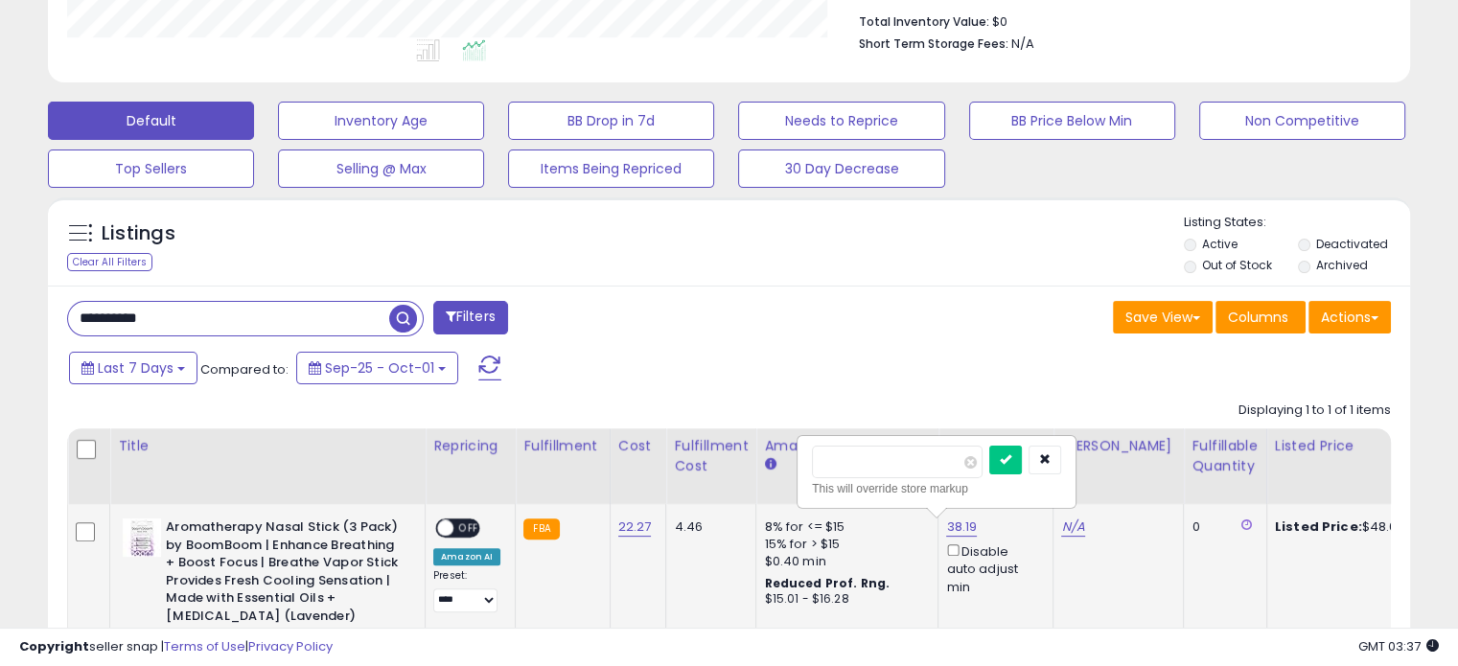 The height and width of the screenshot is (666, 1458). I want to click on button: Last 7 Days, so click(133, 368).